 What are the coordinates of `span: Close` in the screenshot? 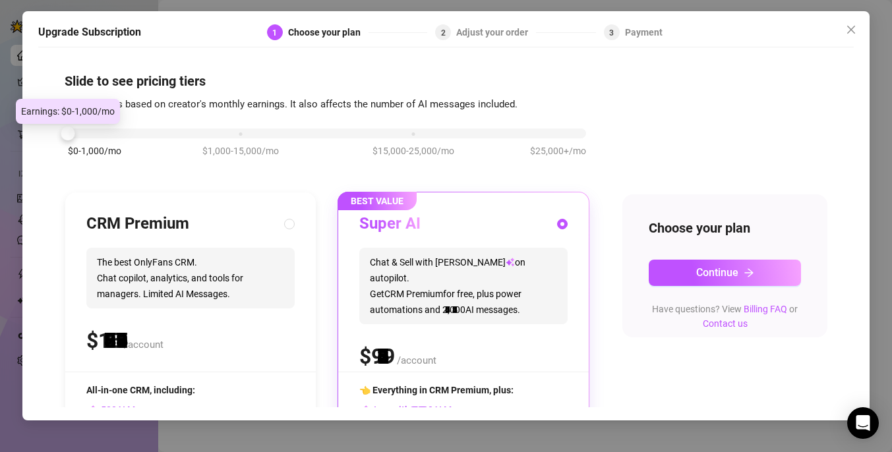 It's located at (851, 30).